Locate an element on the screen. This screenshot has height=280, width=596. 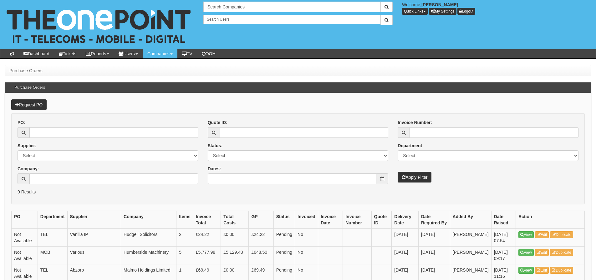
th: Invoice Number is located at coordinates (357, 220).